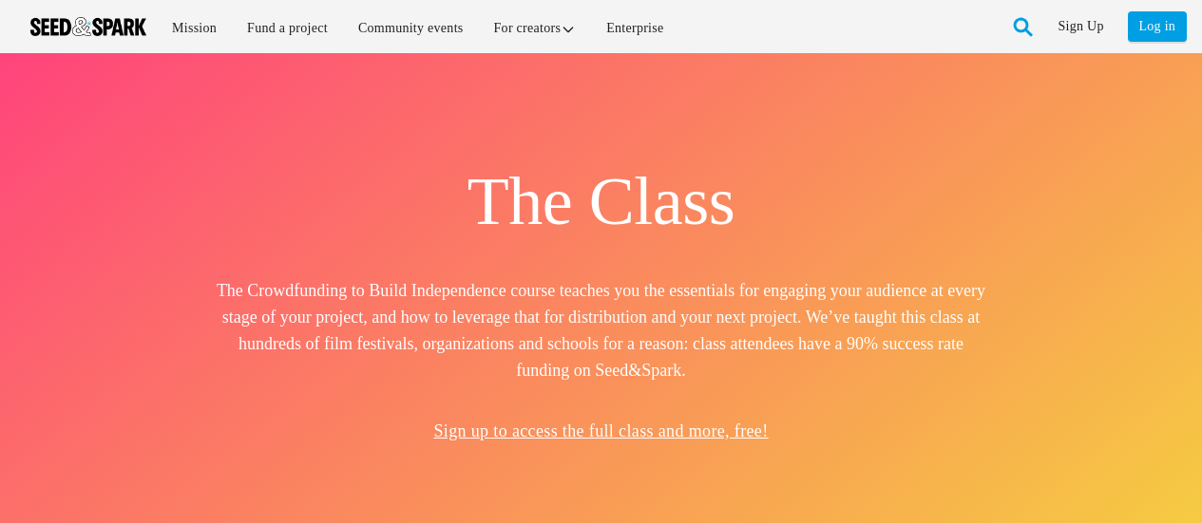 The width and height of the screenshot is (1202, 523). What do you see at coordinates (535, 28) in the screenshot?
I see `a: For creators` at bounding box center [535, 28].